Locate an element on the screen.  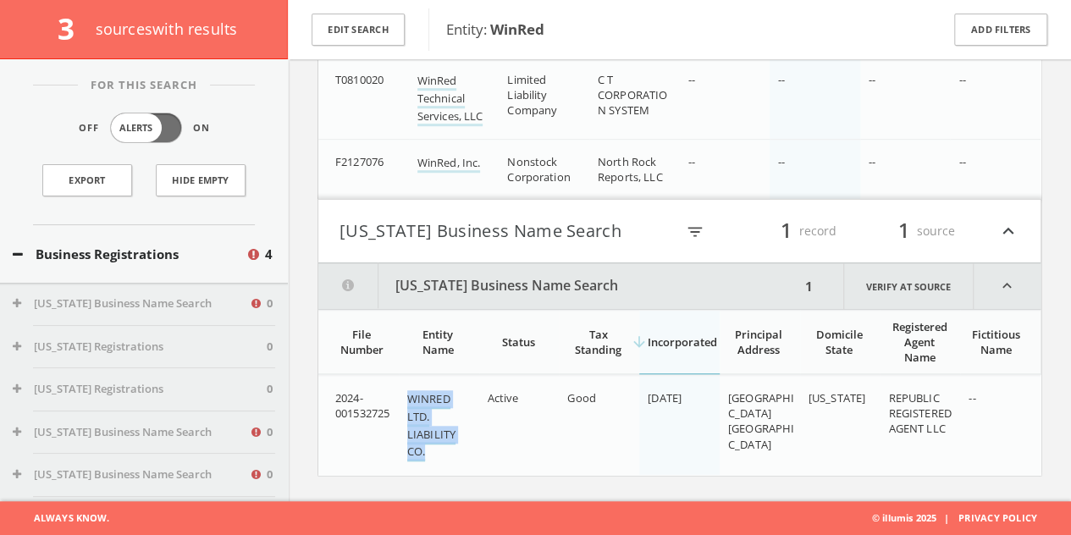
i: filter_list is located at coordinates (695, 232).